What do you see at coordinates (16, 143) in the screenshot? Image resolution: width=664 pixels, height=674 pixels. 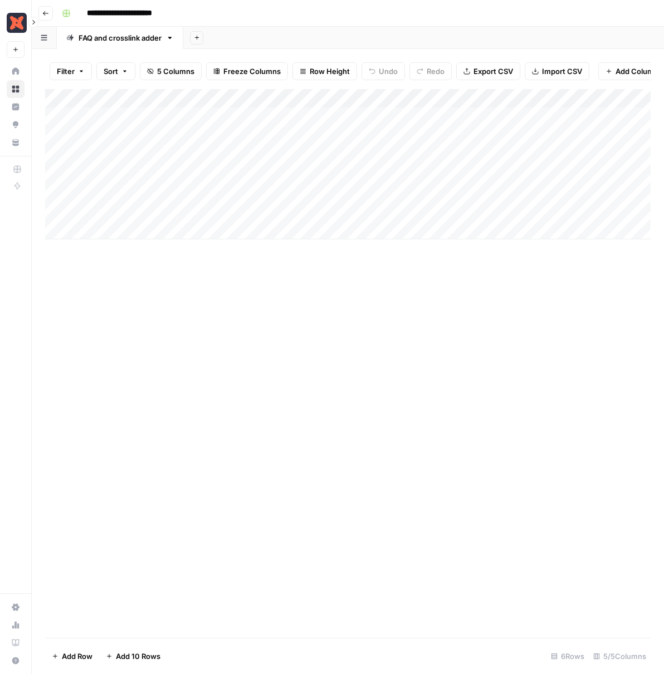 I see `a: Your Data` at bounding box center [16, 143].